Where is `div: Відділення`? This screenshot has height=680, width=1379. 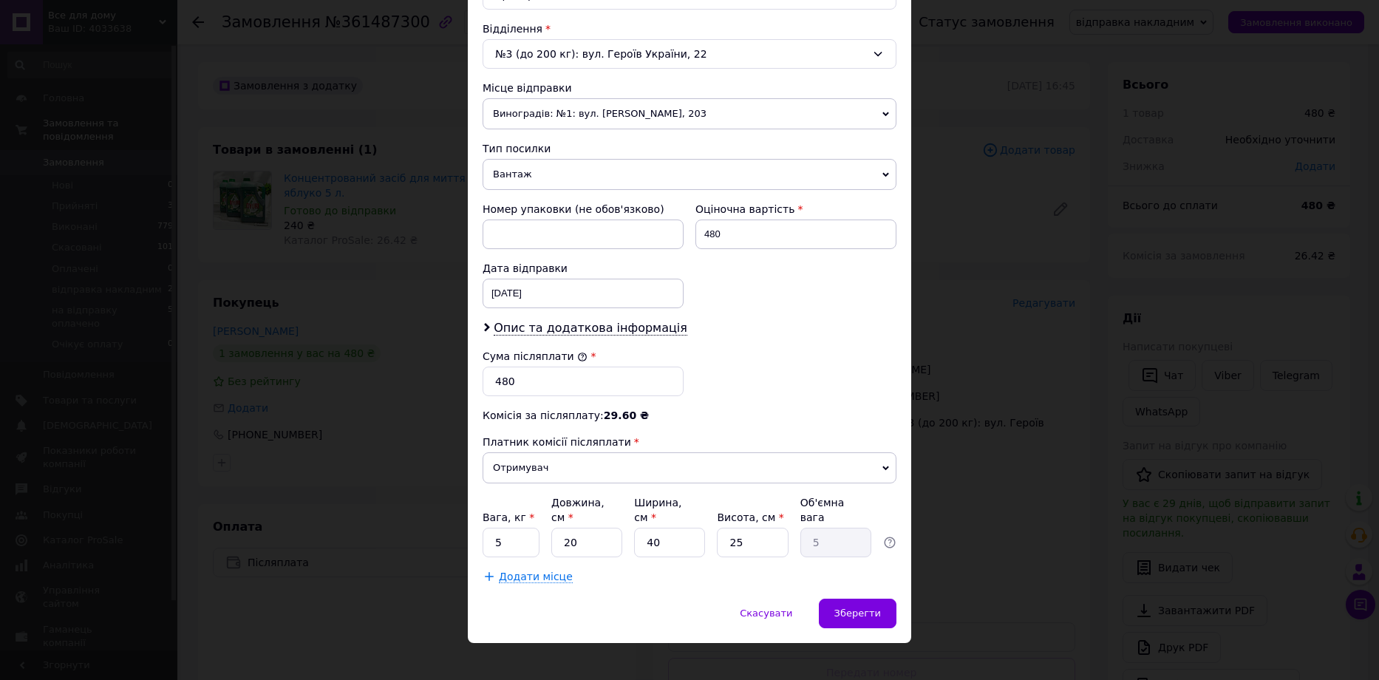
div: Відділення is located at coordinates (690, 29).